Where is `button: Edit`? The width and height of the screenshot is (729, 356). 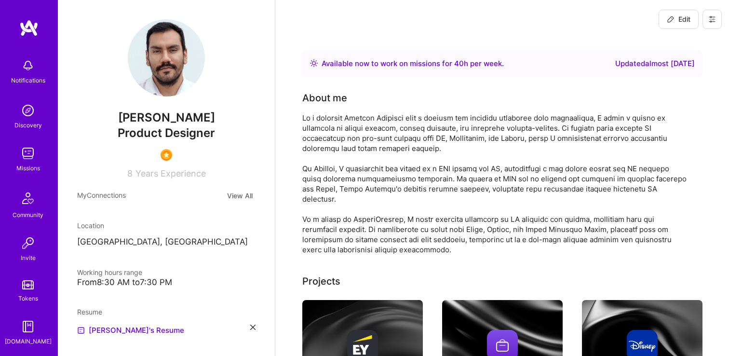 button: Edit is located at coordinates (678, 19).